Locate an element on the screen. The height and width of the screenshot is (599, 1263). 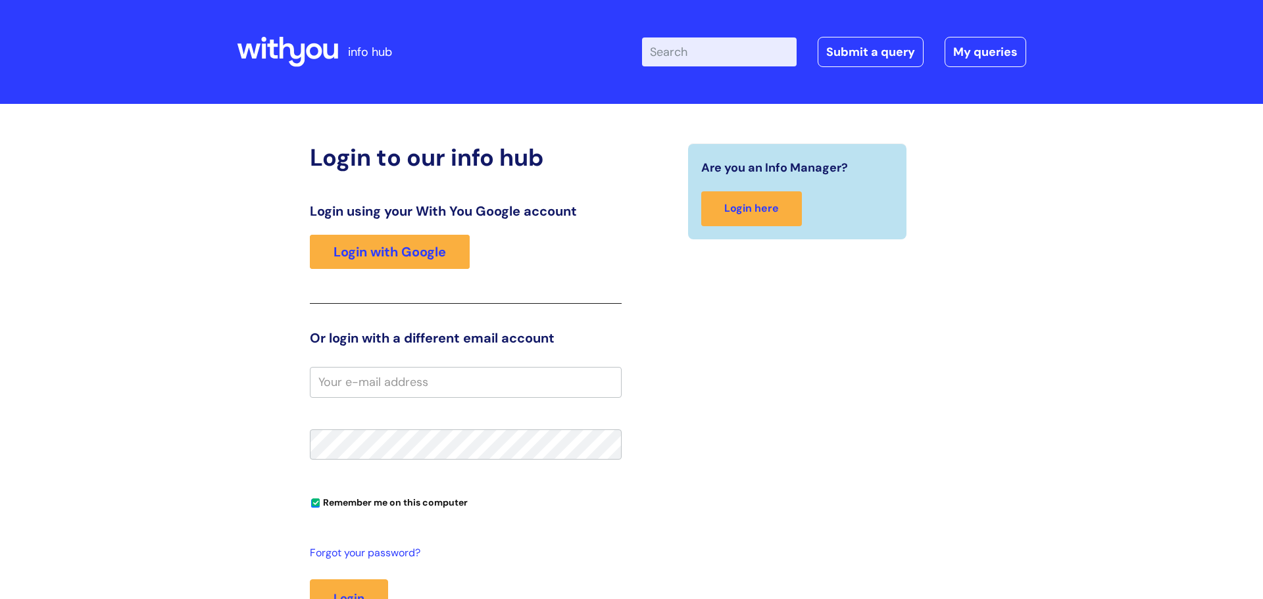
h2: Login to our info hub is located at coordinates (466, 157).